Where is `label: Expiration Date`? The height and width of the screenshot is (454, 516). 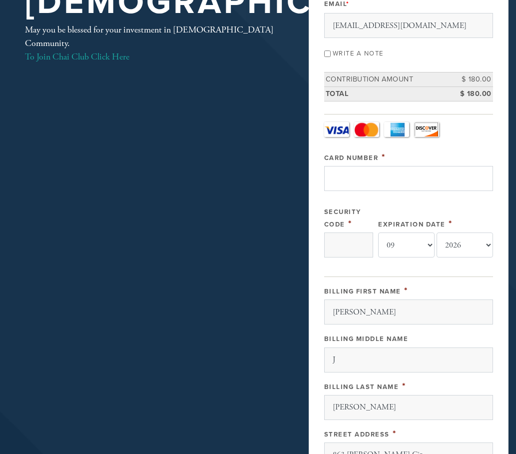
label: Expiration Date is located at coordinates (412, 224).